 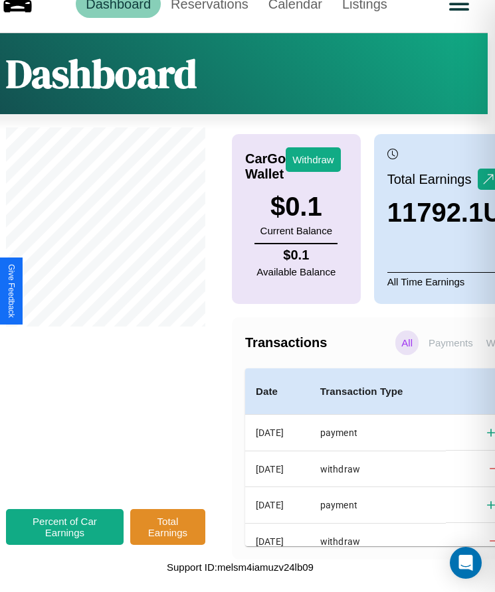 What do you see at coordinates (377, 392) in the screenshot?
I see `h4: Transaction Type` at bounding box center [377, 392].